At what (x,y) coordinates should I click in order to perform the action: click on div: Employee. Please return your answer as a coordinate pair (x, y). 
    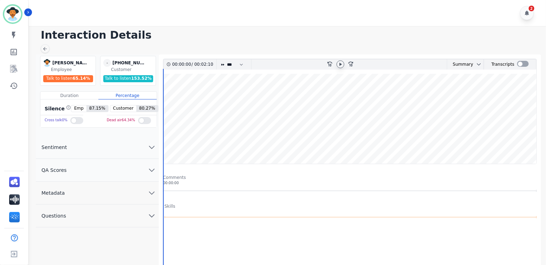
    Looking at the image, I should click on (72, 70).